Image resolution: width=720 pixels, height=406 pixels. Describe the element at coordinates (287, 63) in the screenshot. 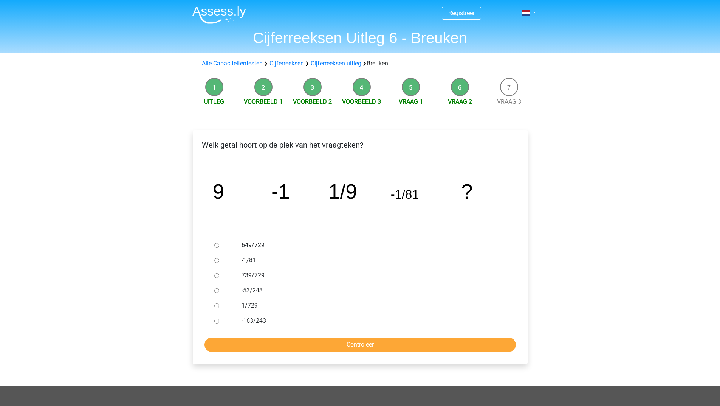

I see `a: Cijferreeksen` at that location.